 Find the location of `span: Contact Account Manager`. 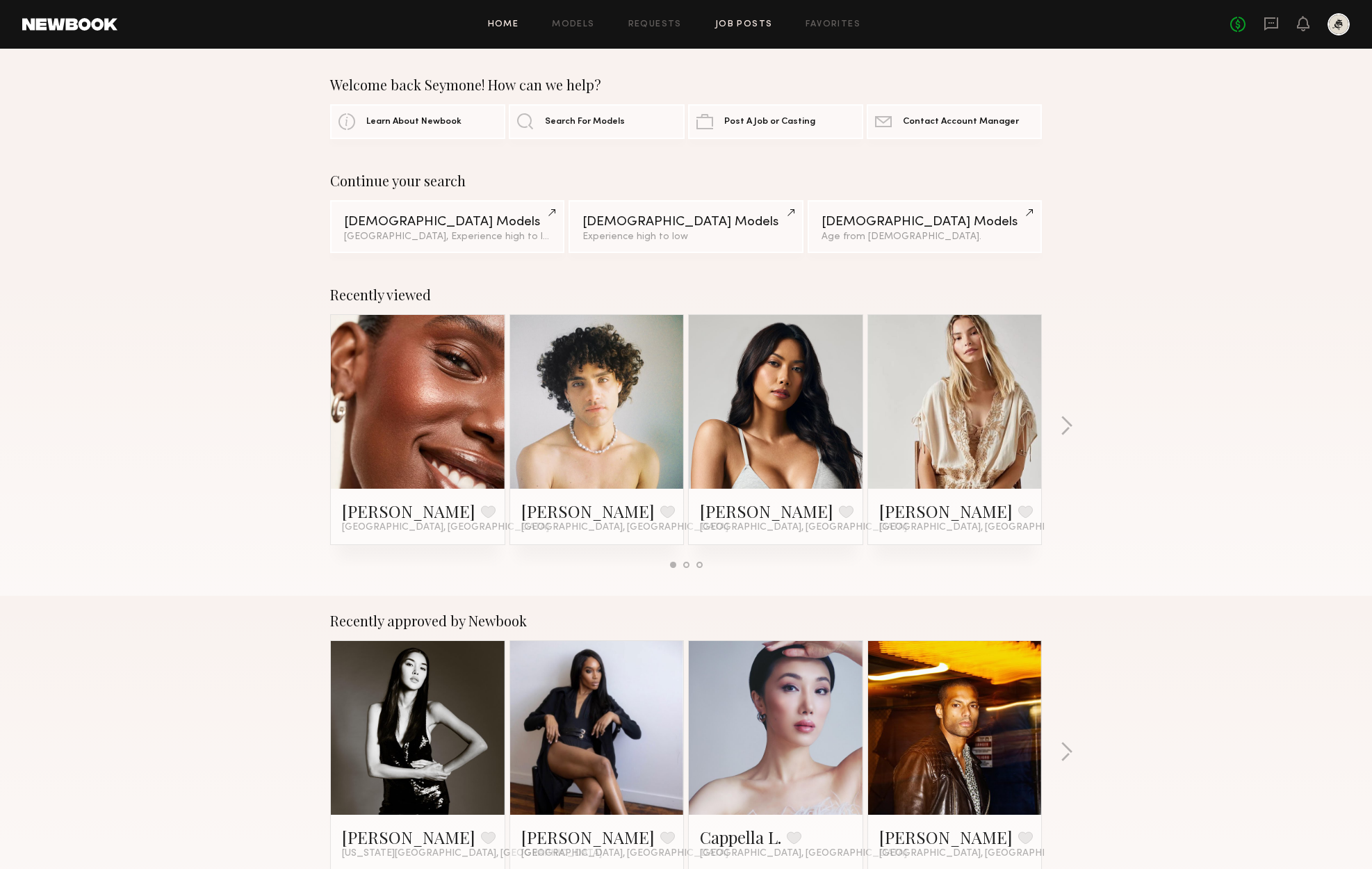

span: Contact Account Manager is located at coordinates (960, 122).